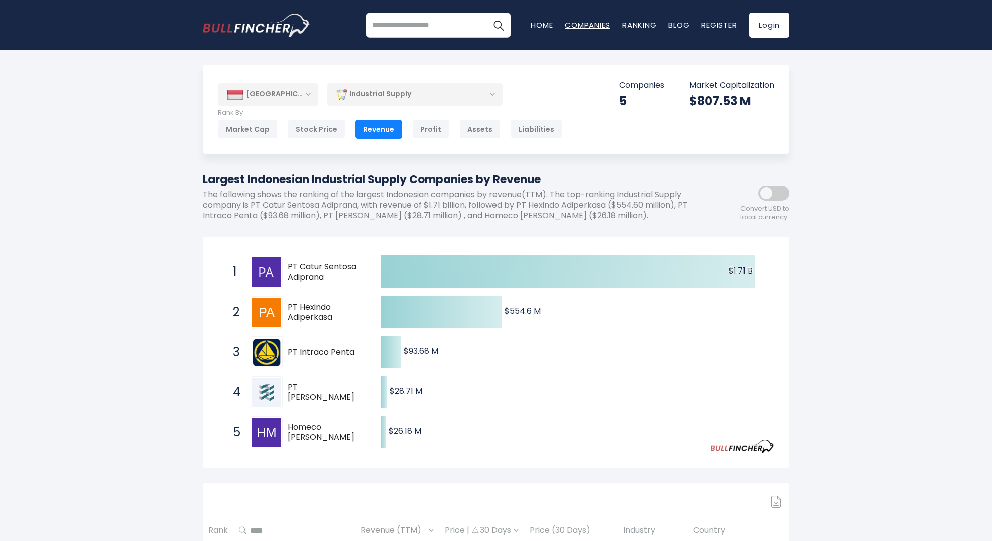 Image resolution: width=992 pixels, height=541 pixels. Describe the element at coordinates (415, 94) in the screenshot. I see `div: Industrial Supply` at that location.